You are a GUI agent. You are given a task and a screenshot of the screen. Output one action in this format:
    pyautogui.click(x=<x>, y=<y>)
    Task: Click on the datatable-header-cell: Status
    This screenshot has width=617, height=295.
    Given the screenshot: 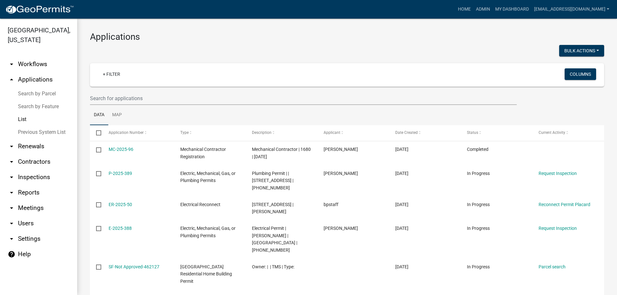 What is the action you would take?
    pyautogui.click(x=496, y=133)
    